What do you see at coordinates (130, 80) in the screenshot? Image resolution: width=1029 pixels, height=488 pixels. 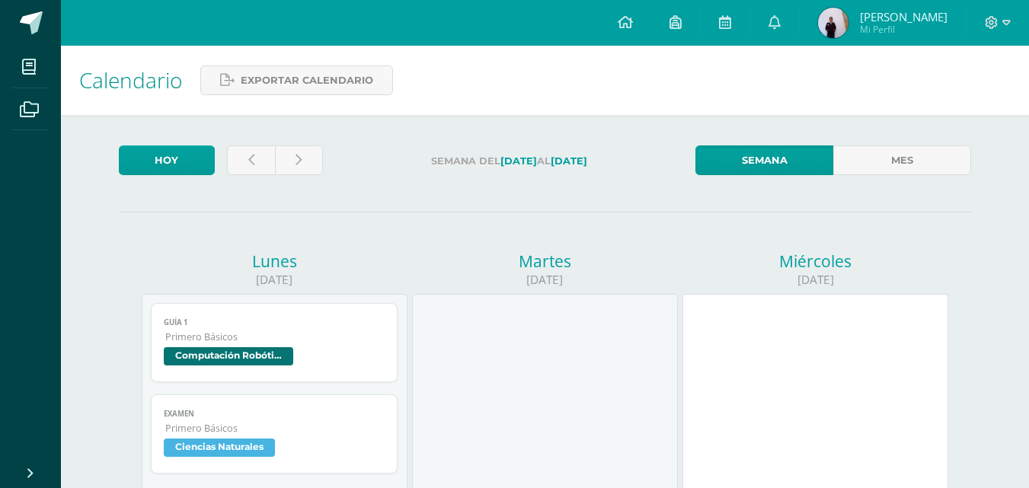 I see `span: Calendario` at bounding box center [130, 80].